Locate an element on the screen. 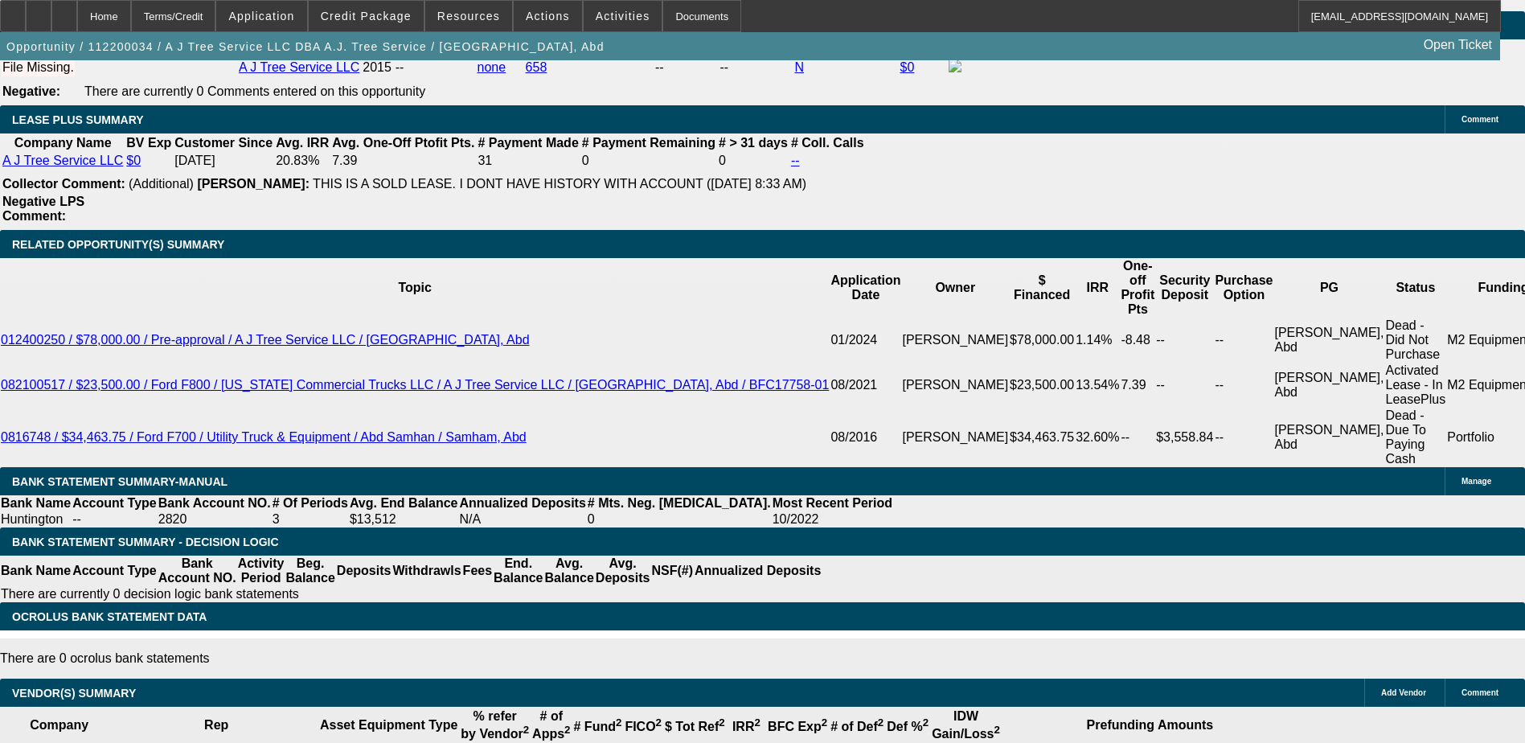 This screenshot has width=1525, height=743. button: Resources is located at coordinates (469, 16).